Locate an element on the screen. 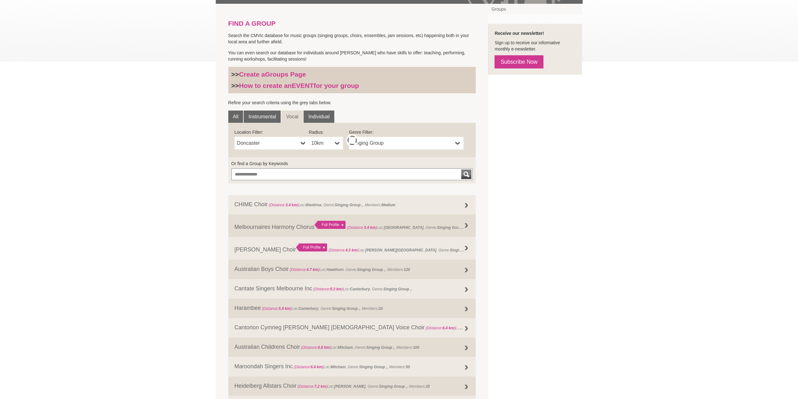 The width and height of the screenshot is (798, 399). strong: Medium is located at coordinates (388, 205).